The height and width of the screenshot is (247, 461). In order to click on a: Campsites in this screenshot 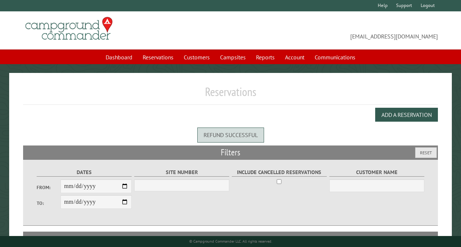, I will do `click(233, 57)`.